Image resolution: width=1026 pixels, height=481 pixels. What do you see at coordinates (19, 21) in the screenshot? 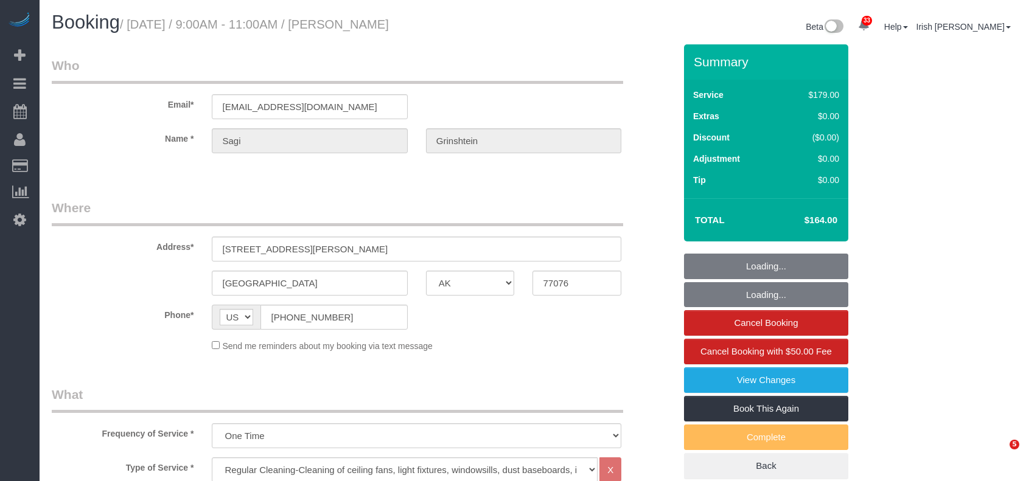
I see `a: Automaid Logo` at bounding box center [19, 21].